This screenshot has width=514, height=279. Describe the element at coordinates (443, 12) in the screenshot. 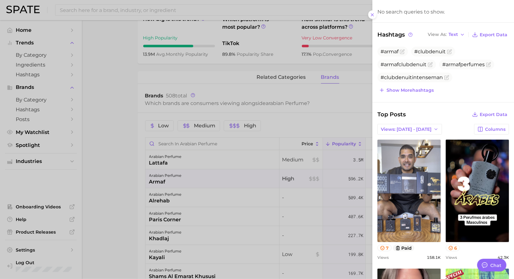

I see `div: No search queries to show.` at that location.